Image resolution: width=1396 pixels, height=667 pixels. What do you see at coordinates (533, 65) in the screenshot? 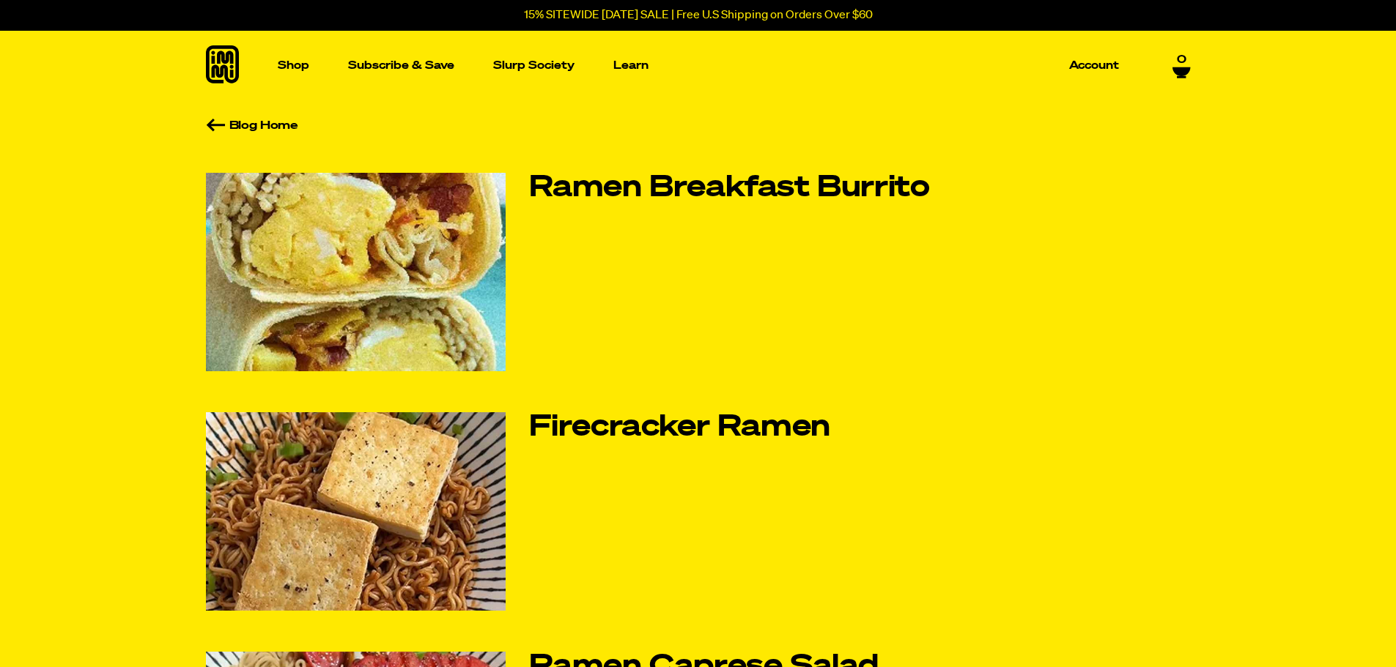
I see `p: Slurp Society` at bounding box center [533, 65].